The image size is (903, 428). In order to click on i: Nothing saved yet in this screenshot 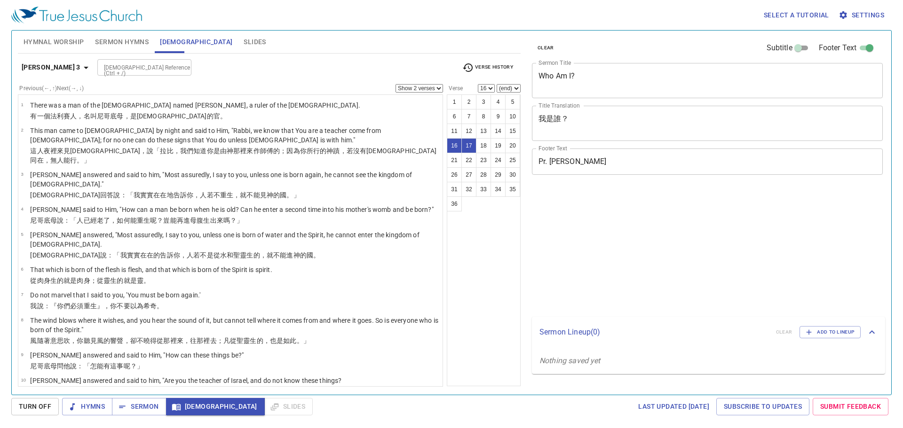, I will do `click(570, 361)`.